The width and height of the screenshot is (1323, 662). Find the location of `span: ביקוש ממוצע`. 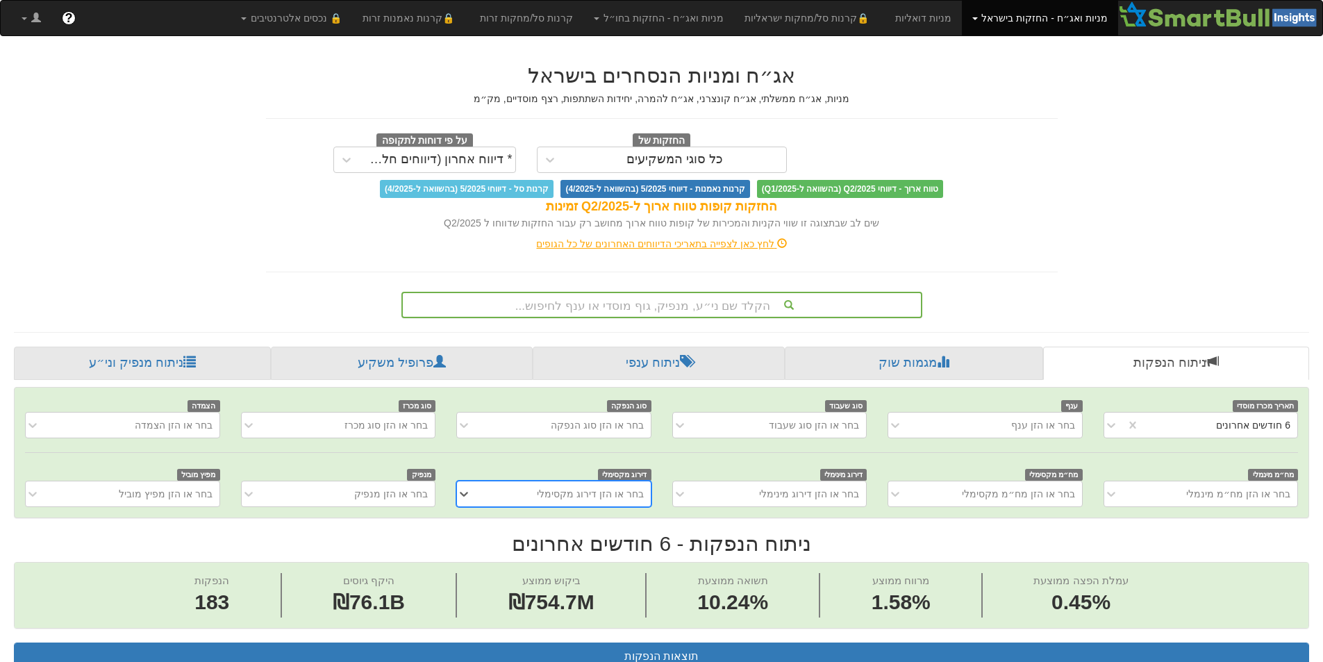

span: ביקוש ממוצע is located at coordinates (551, 580).